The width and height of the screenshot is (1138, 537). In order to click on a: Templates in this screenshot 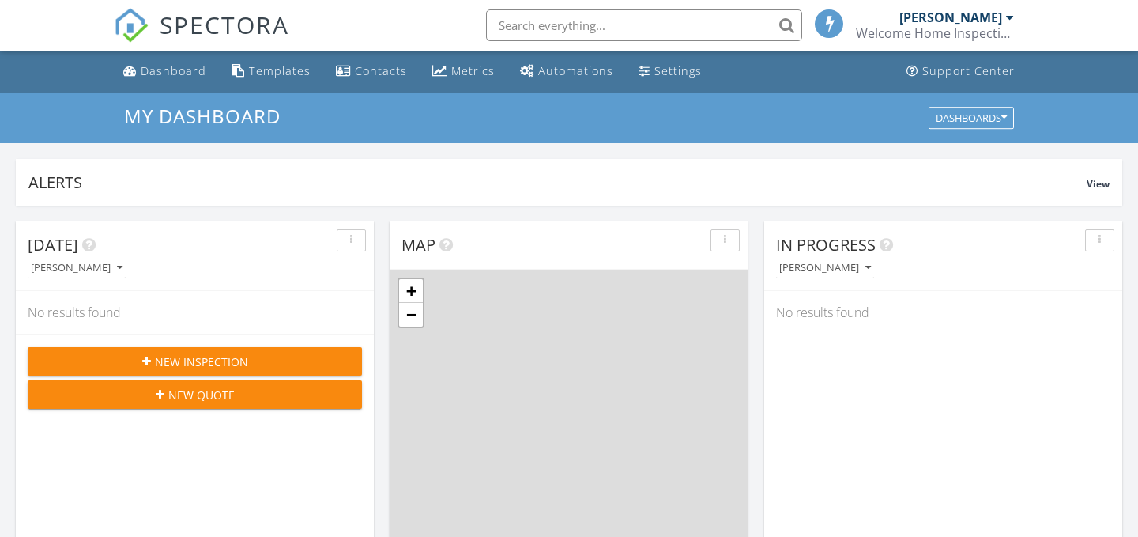, I will do `click(271, 71)`.